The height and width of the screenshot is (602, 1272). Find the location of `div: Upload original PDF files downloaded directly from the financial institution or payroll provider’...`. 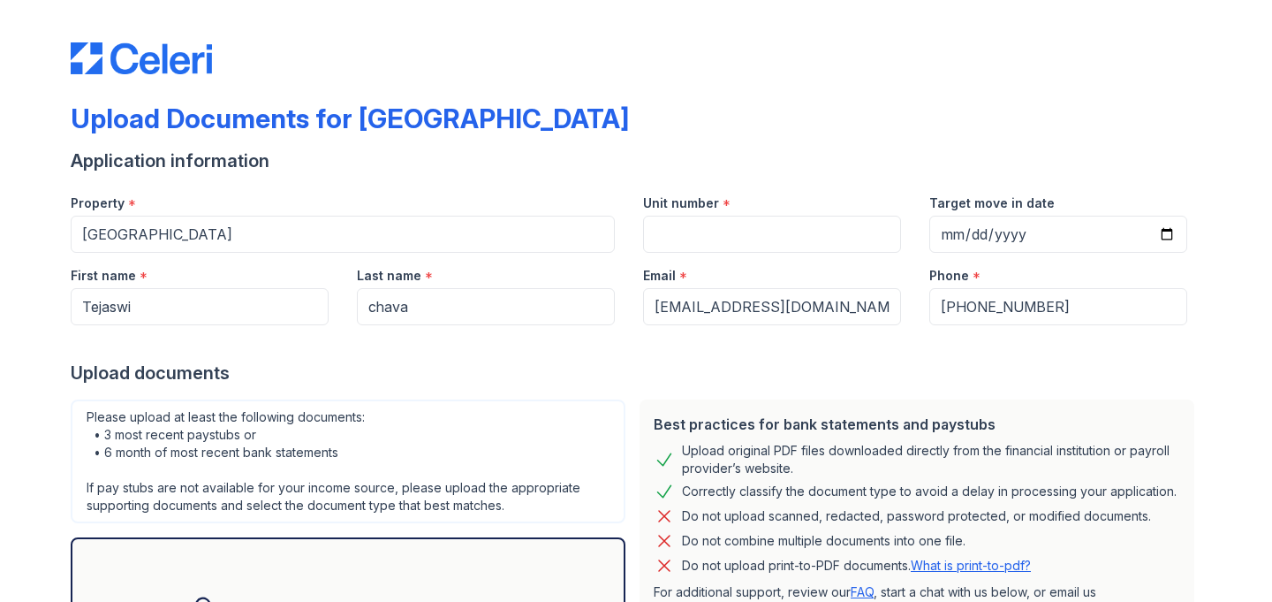

div: Upload original PDF files downloaded directly from the financial institution or payroll provider’... is located at coordinates (931, 459).